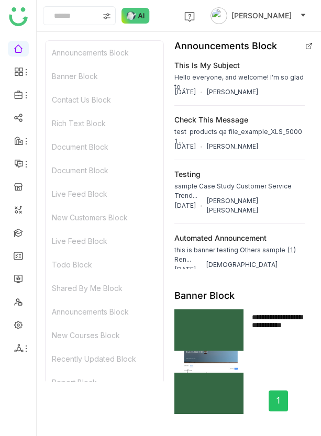 The width and height of the screenshot is (321, 436). I want to click on img: ask-buddy-normal.svg, so click(136, 16).